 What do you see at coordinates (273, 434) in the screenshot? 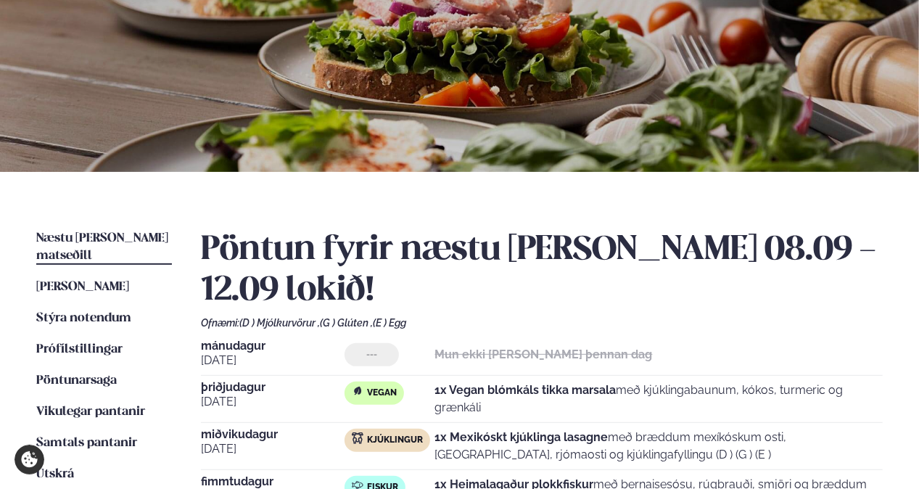
I see `span: miðvikudagur` at bounding box center [273, 434].